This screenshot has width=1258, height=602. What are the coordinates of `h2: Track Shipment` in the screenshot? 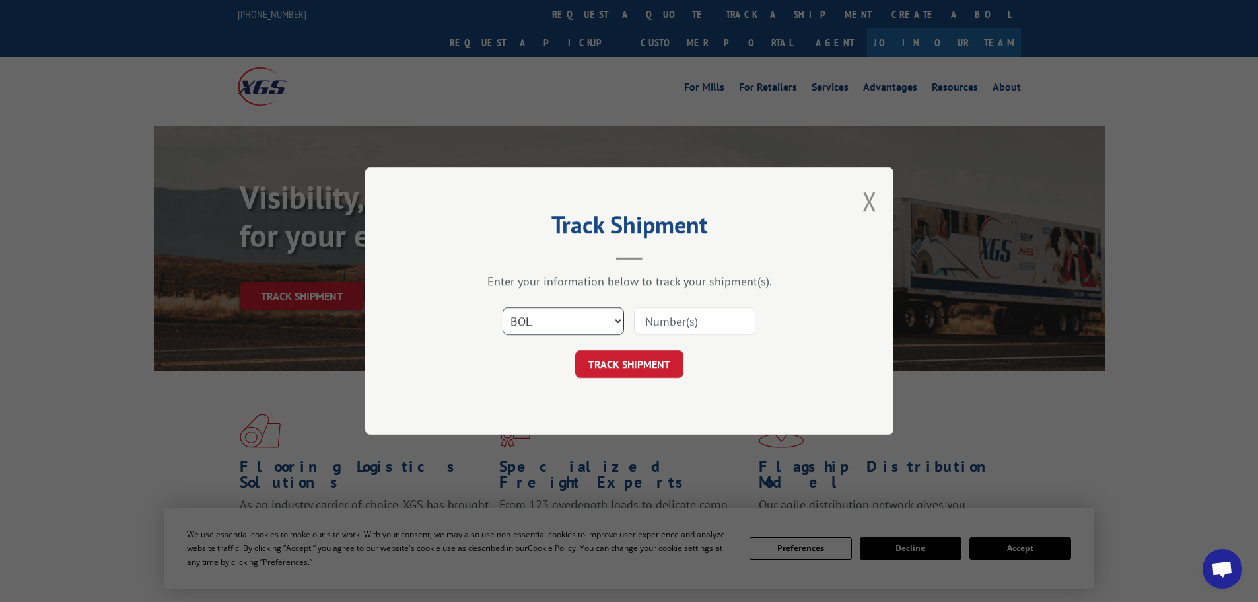 It's located at (629, 228).